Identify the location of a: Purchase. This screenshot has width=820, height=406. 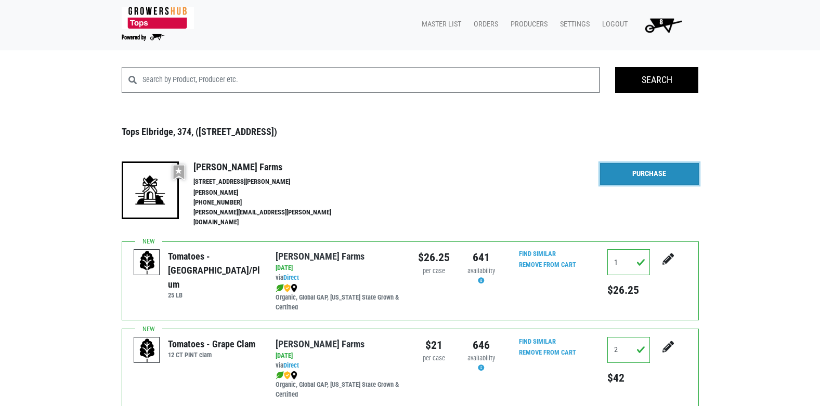
(649, 174).